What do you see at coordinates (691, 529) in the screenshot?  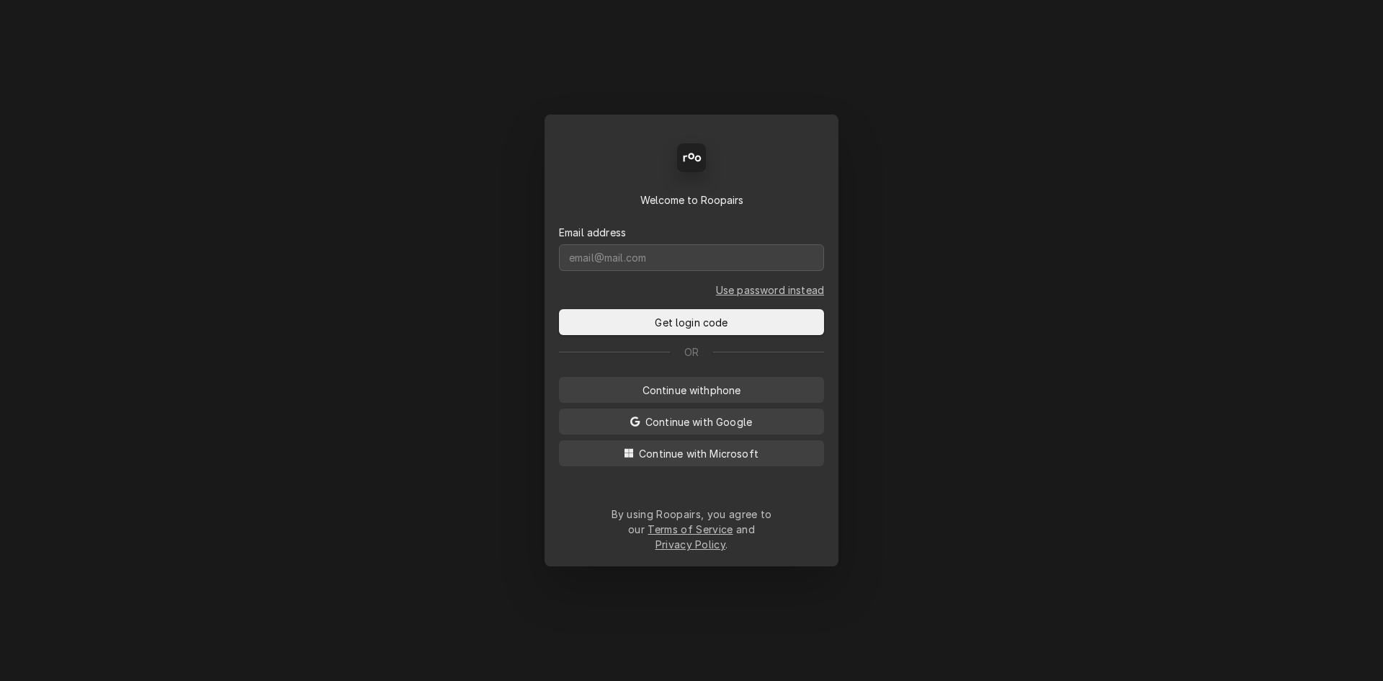 I see `div: By using Roopairs, you agree to our and .` at bounding box center [691, 529].